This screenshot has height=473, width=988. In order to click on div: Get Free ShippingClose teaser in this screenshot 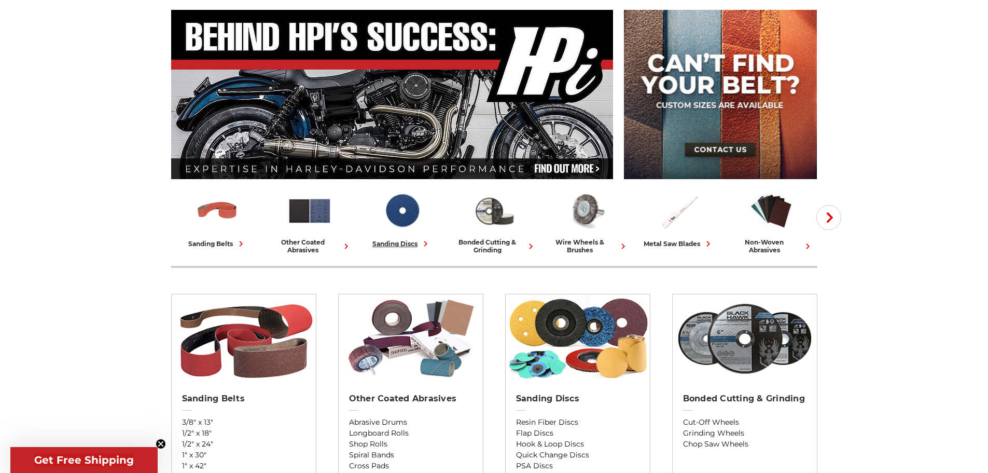, I will do `click(84, 460)`.